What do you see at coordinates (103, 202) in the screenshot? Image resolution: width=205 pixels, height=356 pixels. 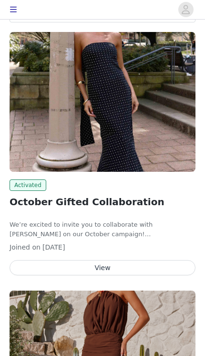 I see `h2: October Gifted Collaboration` at bounding box center [103, 202].